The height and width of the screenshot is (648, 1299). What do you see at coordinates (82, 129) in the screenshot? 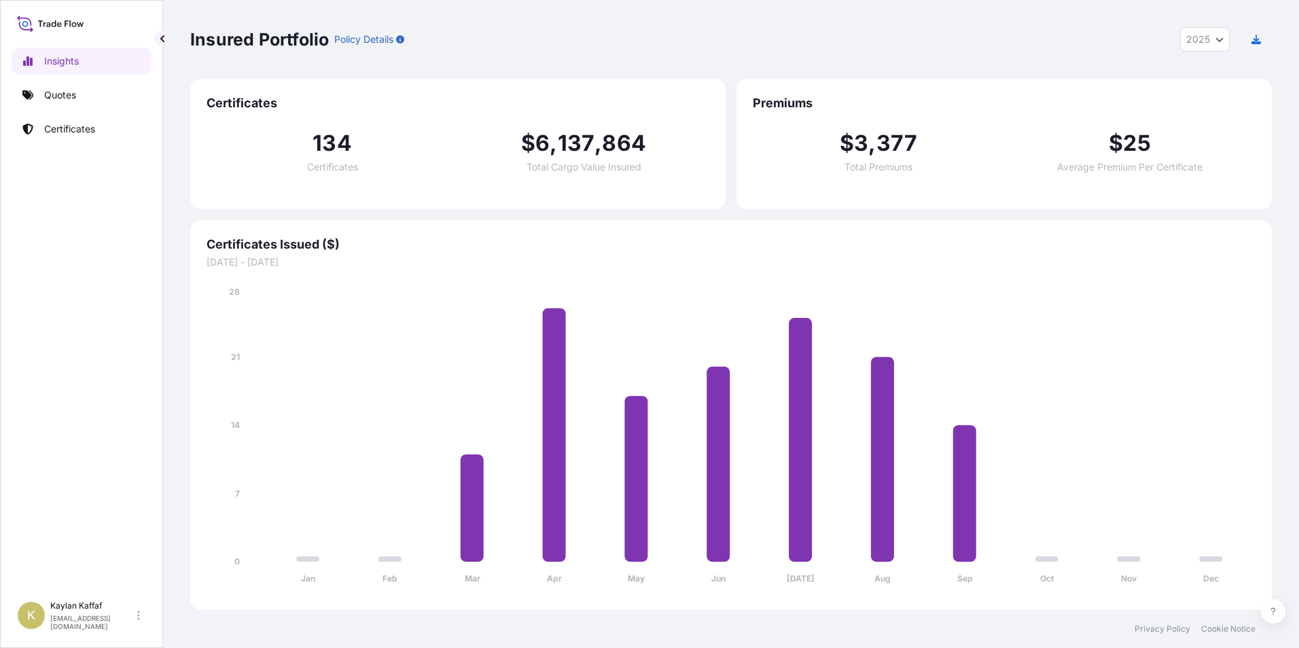
I see `a: Certificates` at bounding box center [82, 129].